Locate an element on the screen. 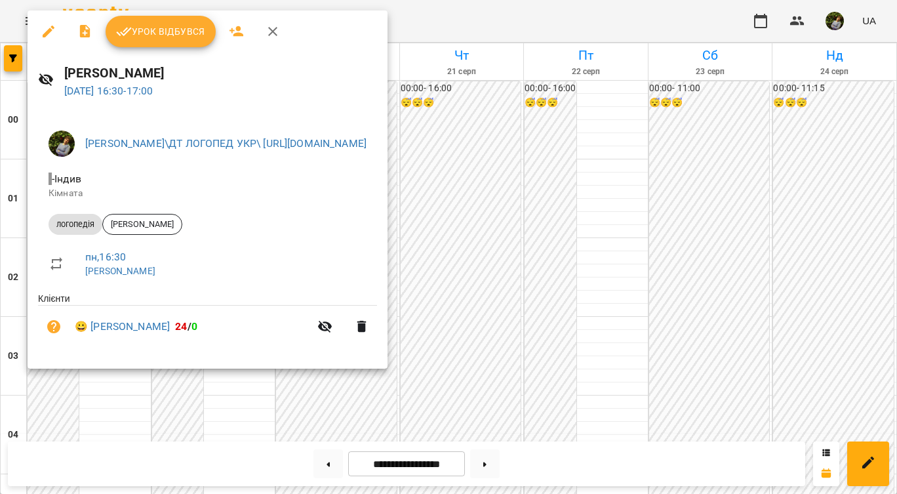  ul: Клієнти is located at coordinates (207, 322).